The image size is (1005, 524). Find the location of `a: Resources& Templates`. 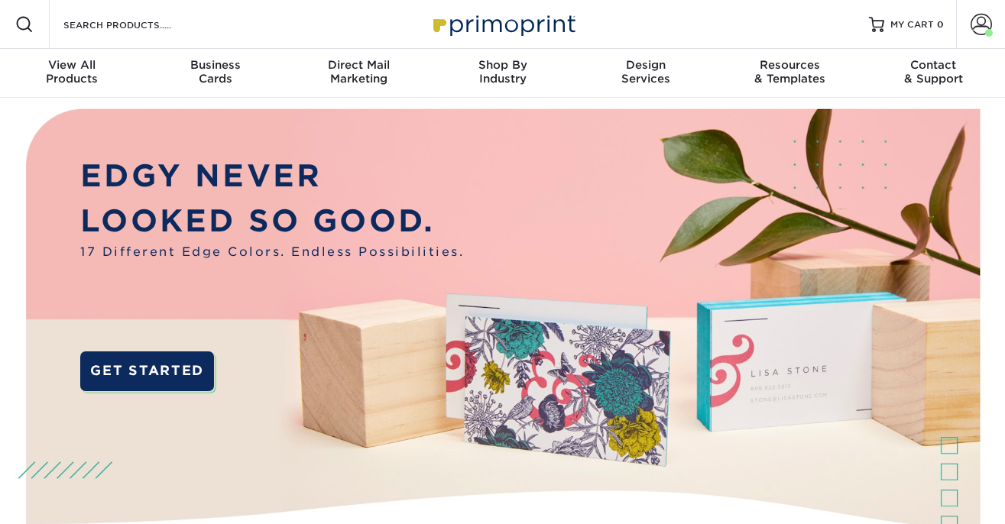

a: Resources& Templates is located at coordinates (790, 73).